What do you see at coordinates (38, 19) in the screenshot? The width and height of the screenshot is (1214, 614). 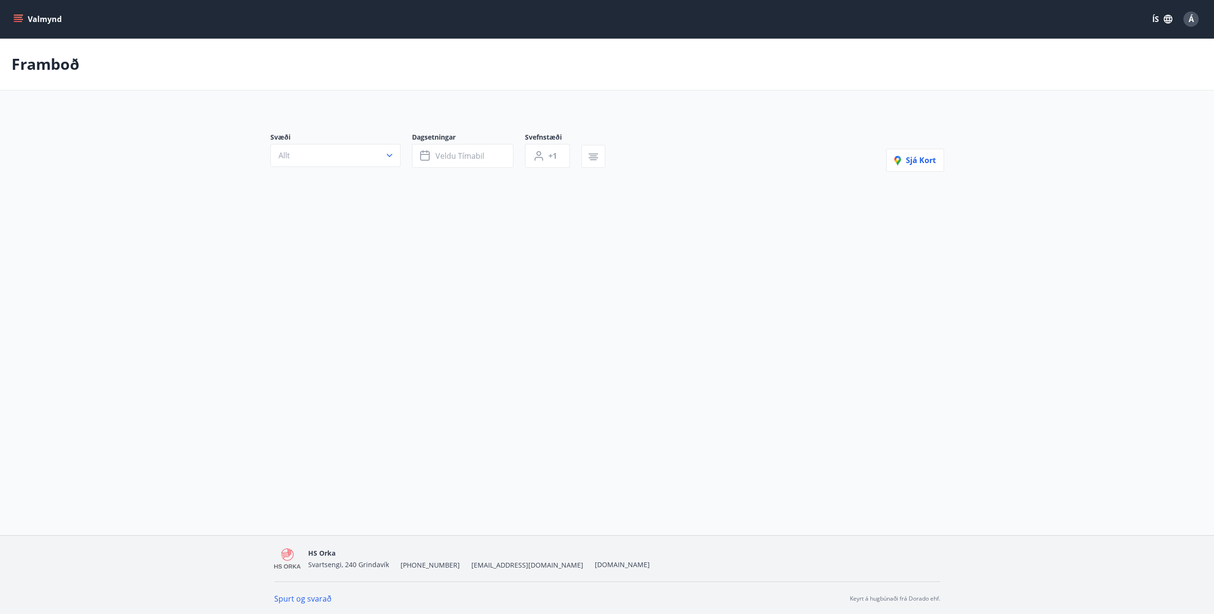 I see `button: menu` at bounding box center [38, 19].